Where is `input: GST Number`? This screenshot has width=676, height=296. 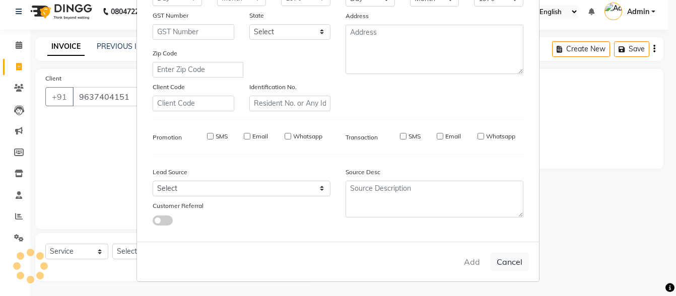 input: GST Number is located at coordinates (193, 32).